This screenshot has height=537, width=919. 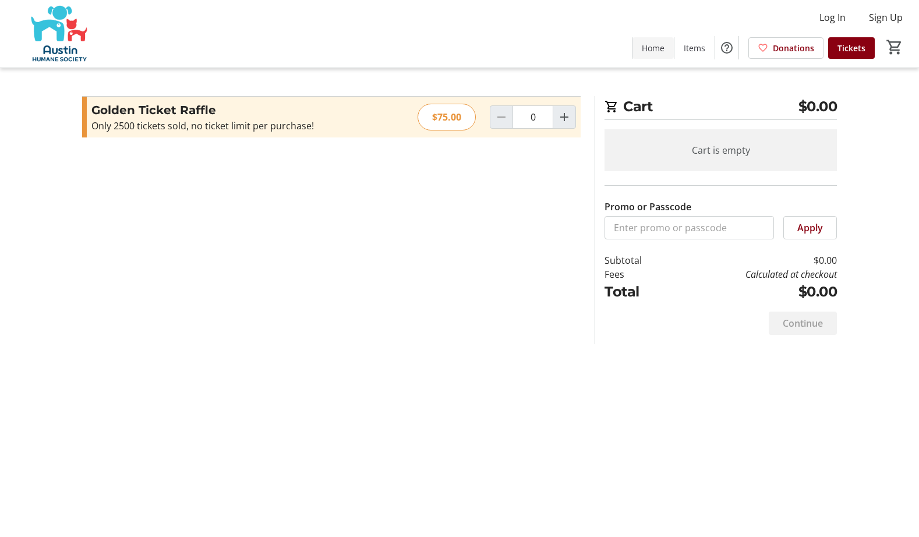 I want to click on div: Cart is empty, so click(x=721, y=150).